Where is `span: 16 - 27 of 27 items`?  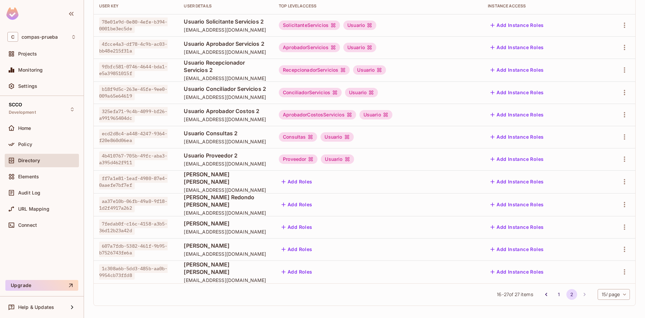
span: 16 - 27 of 27 items is located at coordinates (515, 294).